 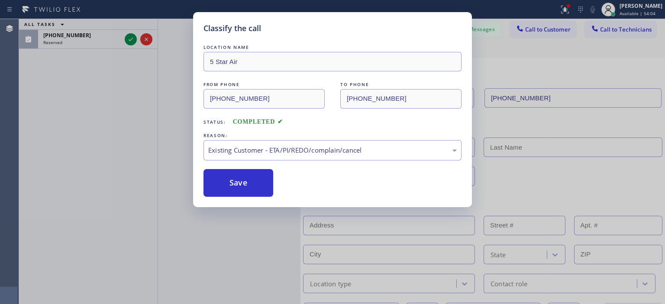 What do you see at coordinates (401, 99) in the screenshot?
I see `input: To phone` at bounding box center [401, 99].